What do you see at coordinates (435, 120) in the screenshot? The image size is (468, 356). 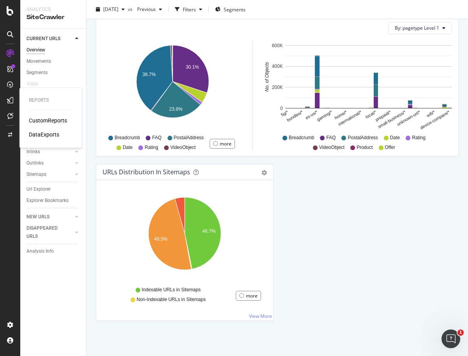 I see `text: device-compare/*` at bounding box center [435, 120].